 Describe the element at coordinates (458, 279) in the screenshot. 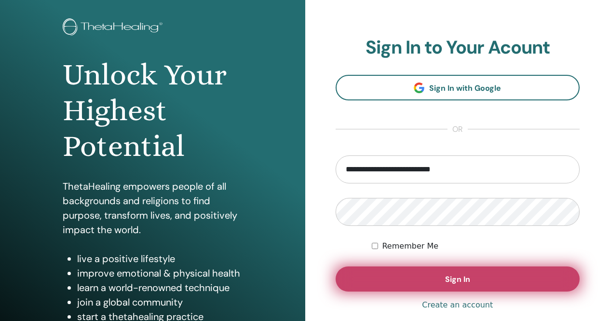

I see `button: Sign In` at that location.